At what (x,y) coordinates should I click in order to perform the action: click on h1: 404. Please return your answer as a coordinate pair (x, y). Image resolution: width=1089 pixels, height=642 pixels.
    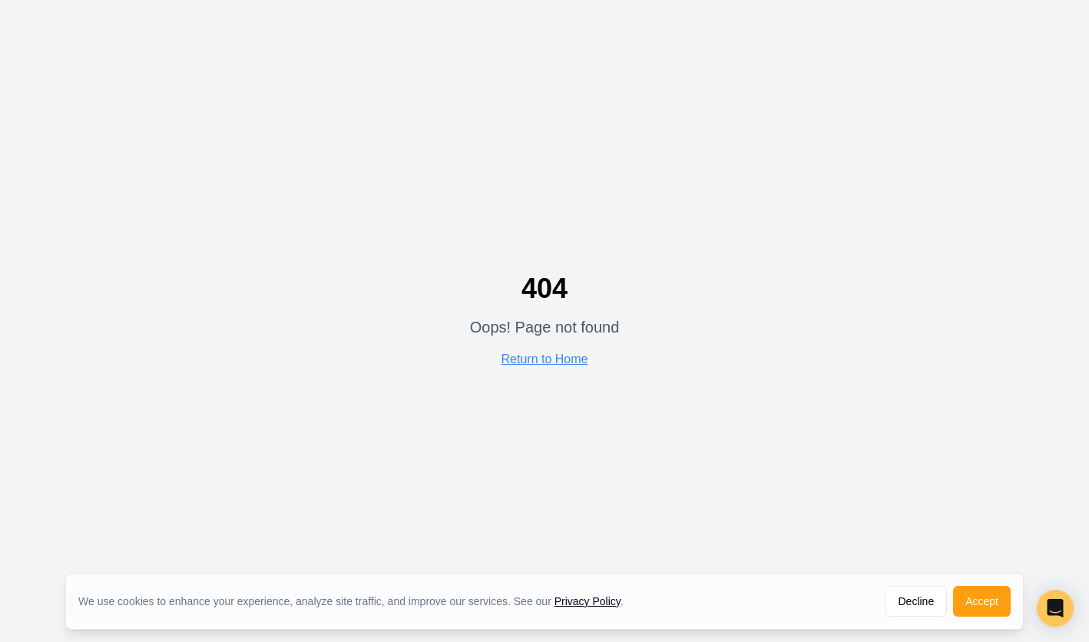
    Looking at the image, I should click on (544, 289).